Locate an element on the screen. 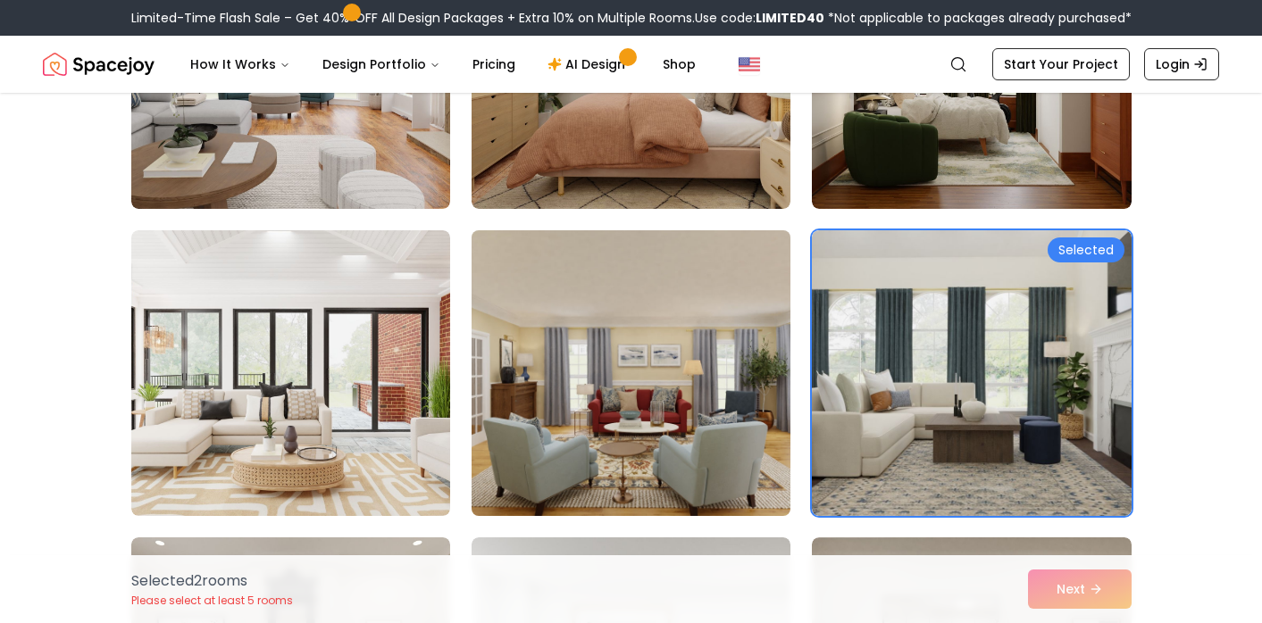  span: Use code: is located at coordinates (759, 18).